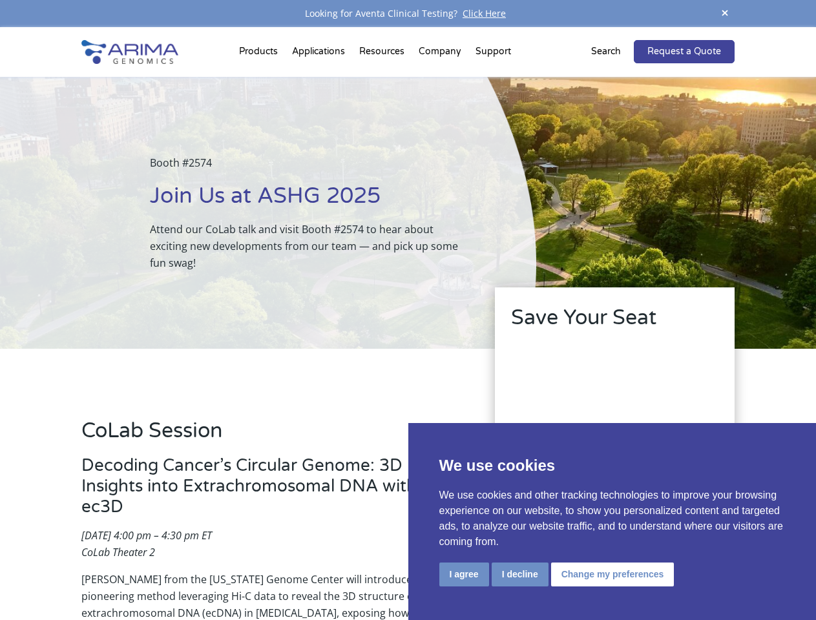  I want to click on p: Search, so click(606, 52).